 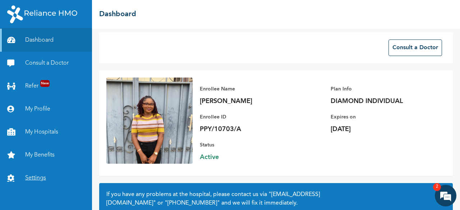 I want to click on h2: Dashboard, so click(x=118, y=14).